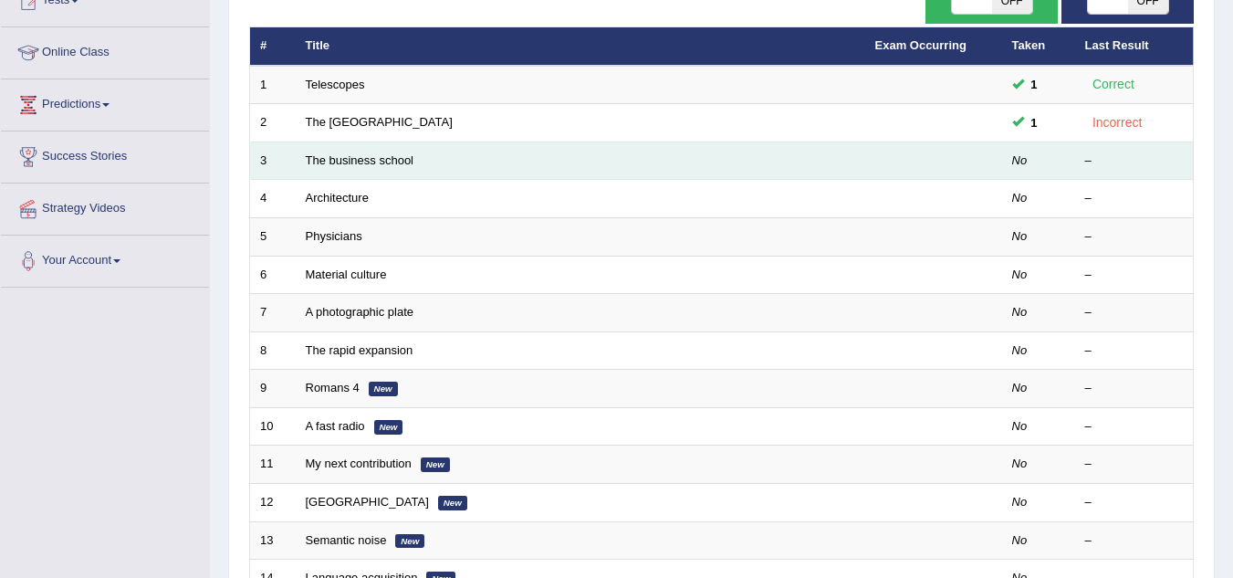 The height and width of the screenshot is (578, 1233). I want to click on a: Your Account, so click(105, 258).